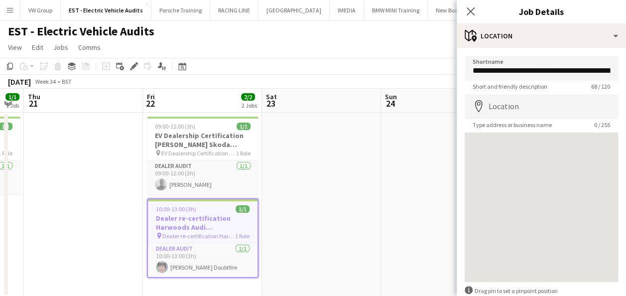 The width and height of the screenshot is (626, 296). What do you see at coordinates (106, 10) in the screenshot?
I see `button: EST - Electric Vehicle Audits` at bounding box center [106, 10].